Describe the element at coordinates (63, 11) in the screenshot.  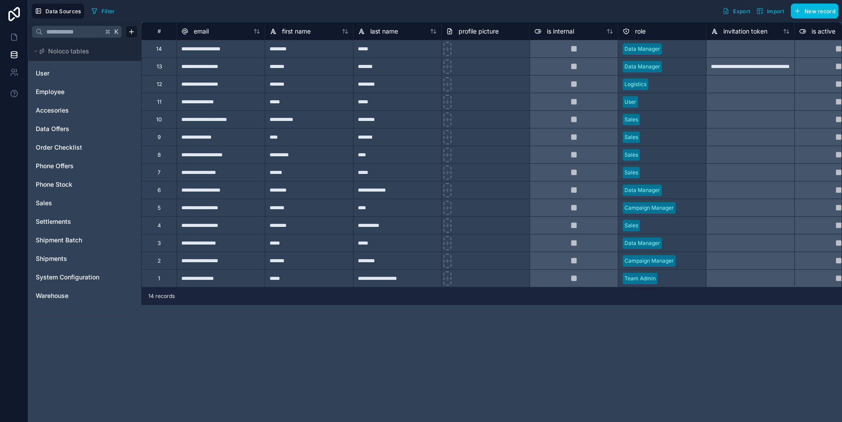
I see `span: Data Sources` at that location.